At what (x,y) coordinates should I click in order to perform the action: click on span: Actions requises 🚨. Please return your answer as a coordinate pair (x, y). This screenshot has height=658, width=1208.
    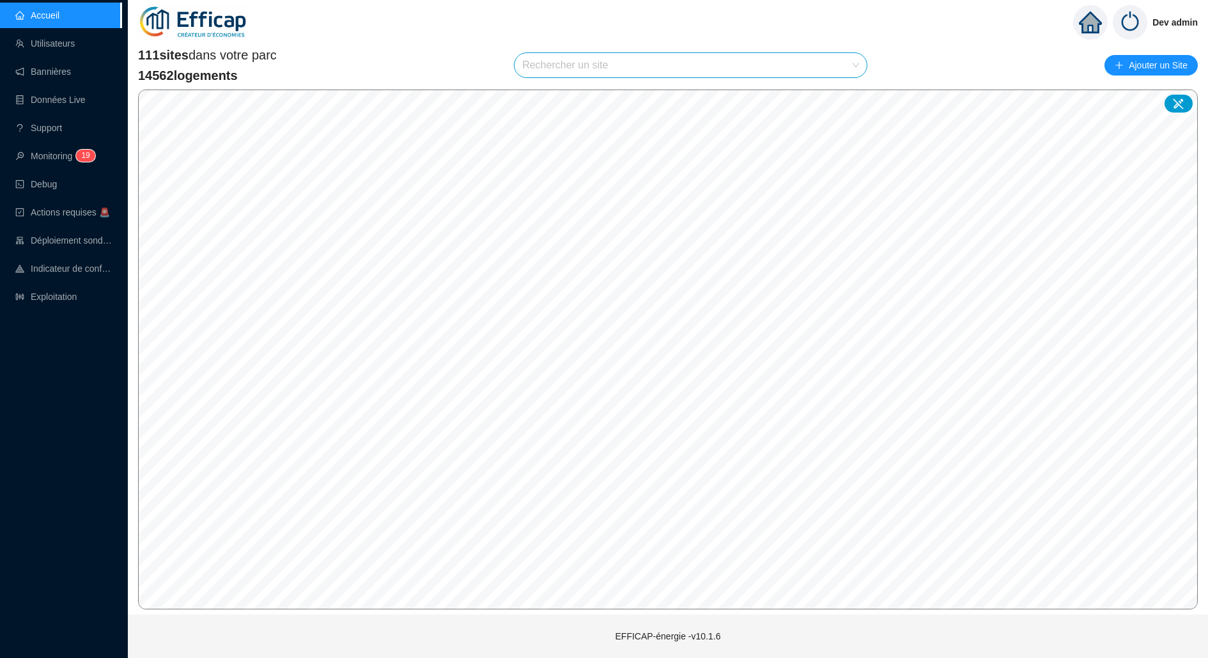
    Looking at the image, I should click on (70, 212).